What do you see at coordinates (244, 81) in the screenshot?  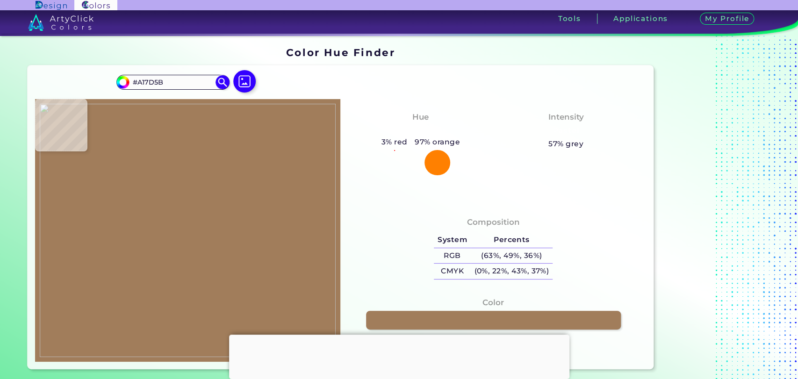 I see `img: icon picture` at bounding box center [244, 81].